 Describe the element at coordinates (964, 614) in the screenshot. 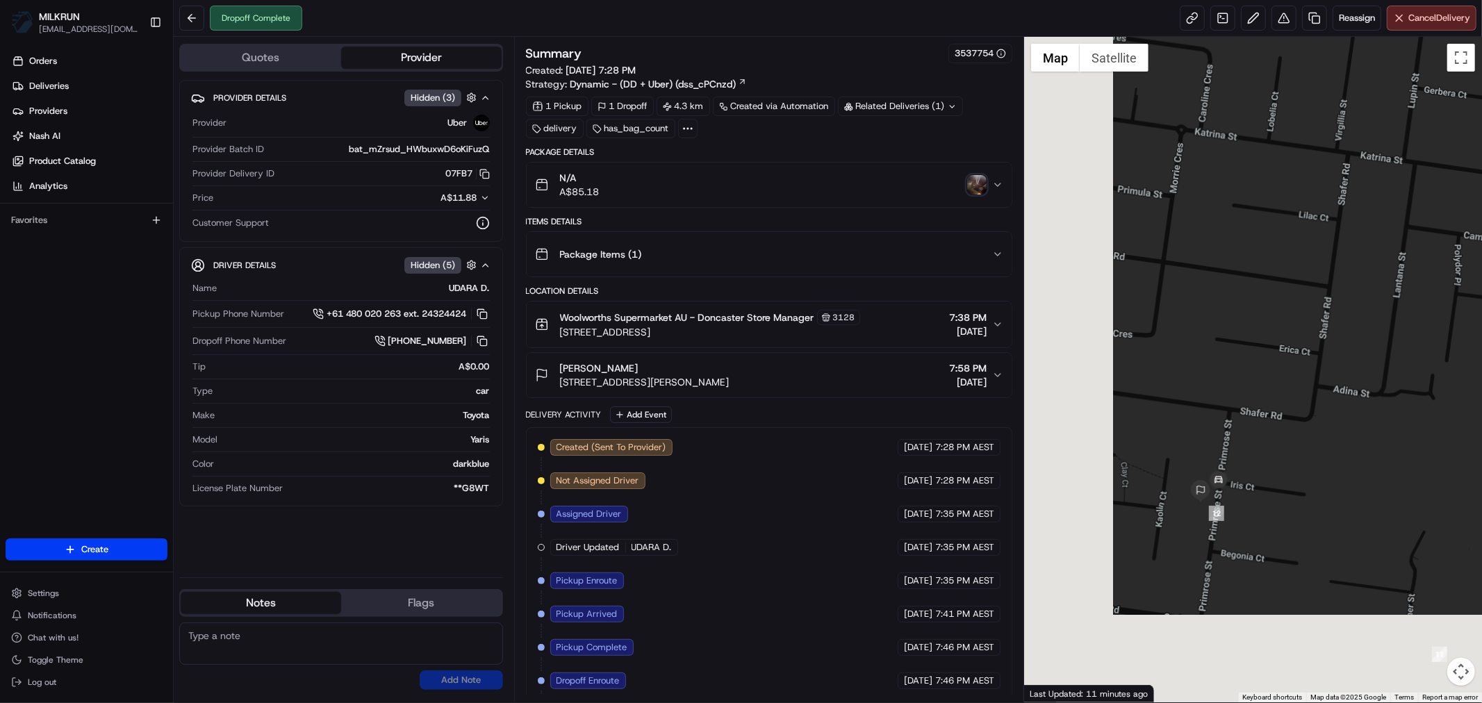

I see `span: 7:41 PM AEST` at that location.